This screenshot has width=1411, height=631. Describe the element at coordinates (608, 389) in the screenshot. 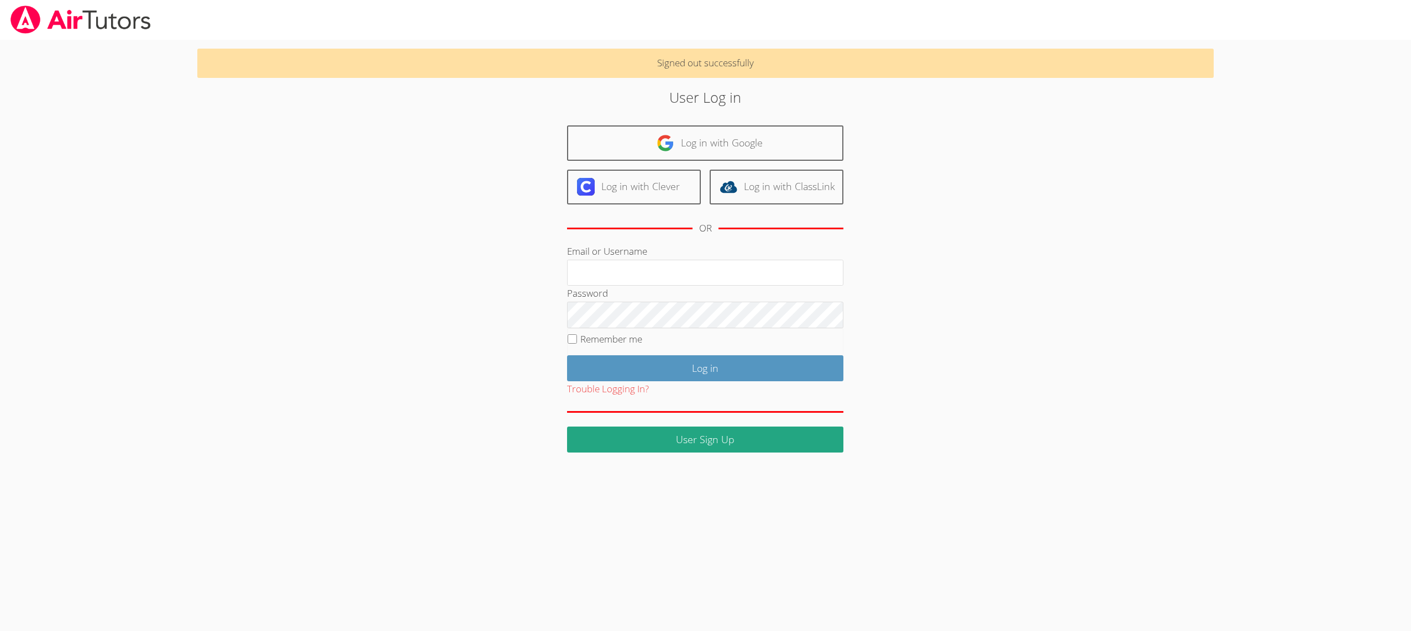

I see `button: Trouble Logging In?` at that location.